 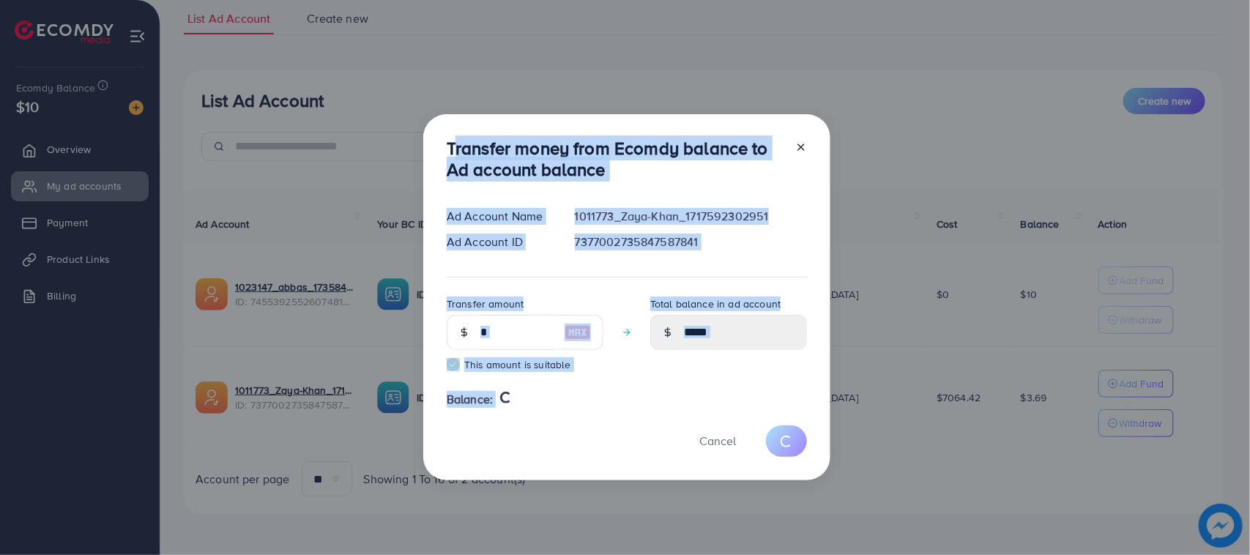 What do you see at coordinates (690, 242) in the screenshot?
I see `div: 7377002735847587841` at bounding box center [690, 242].